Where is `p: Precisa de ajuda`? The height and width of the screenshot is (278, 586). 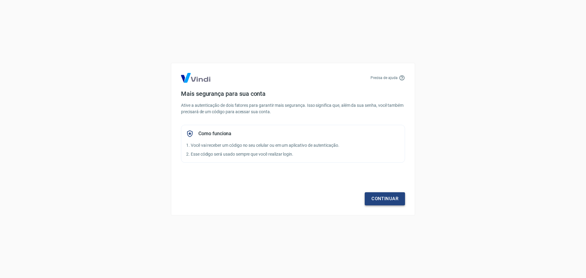
p: Precisa de ajuda is located at coordinates (384, 78).